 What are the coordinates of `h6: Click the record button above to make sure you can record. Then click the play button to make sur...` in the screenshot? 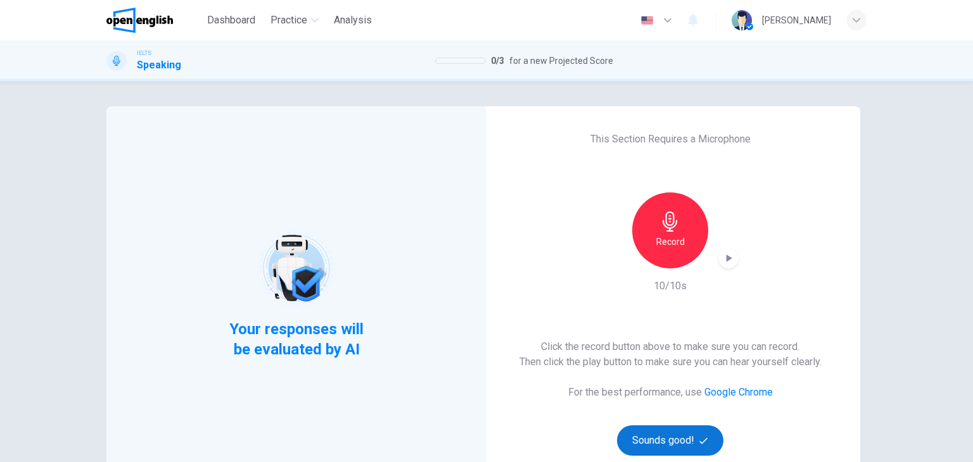 It's located at (670, 355).